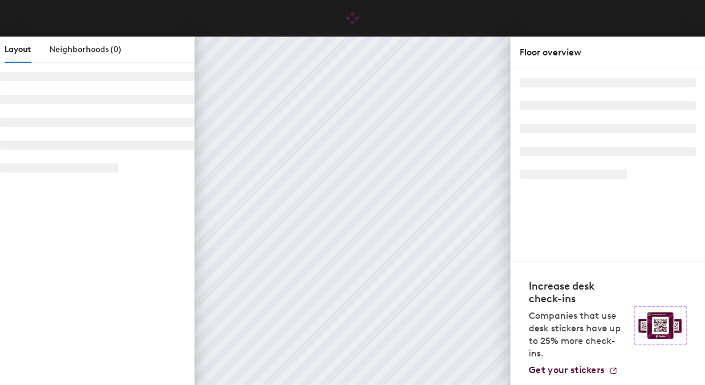 This screenshot has width=705, height=385. I want to click on img: Sticker logo, so click(660, 326).